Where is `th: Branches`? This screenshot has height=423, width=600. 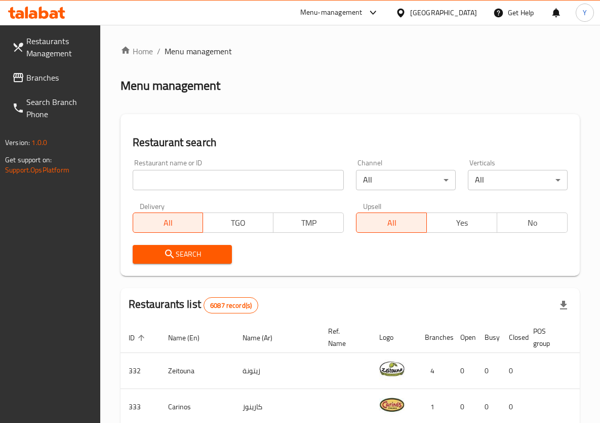 th: Branches is located at coordinates (435, 337).